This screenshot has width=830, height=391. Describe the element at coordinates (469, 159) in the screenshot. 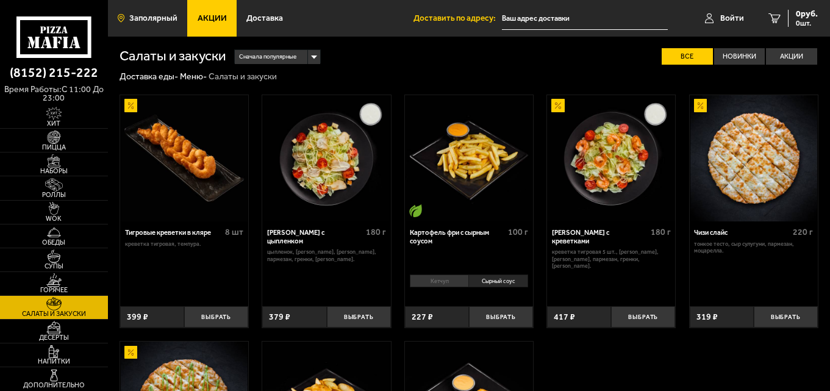

I see `img: Картофель фри с сырным соусом` at that location.